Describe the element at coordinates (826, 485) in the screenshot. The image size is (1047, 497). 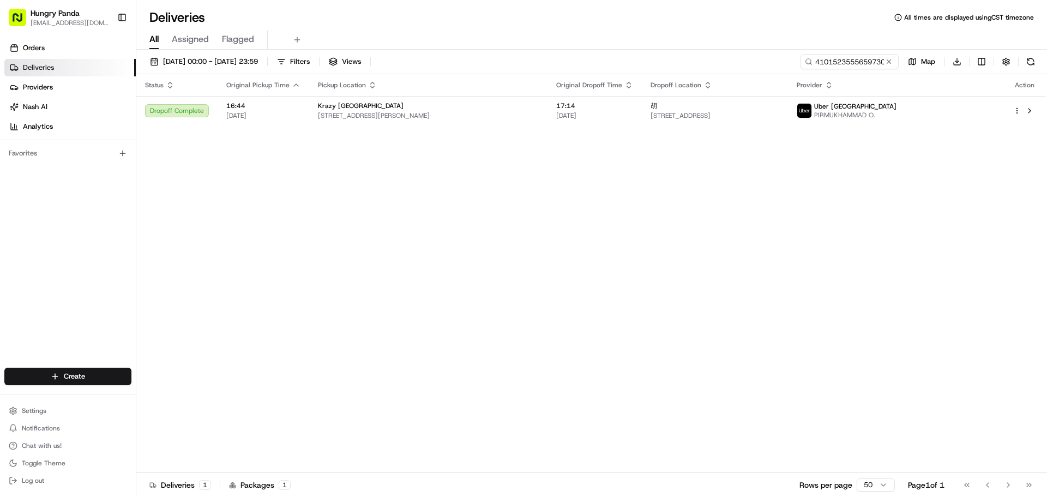
I see `p: Rows per page` at that location.